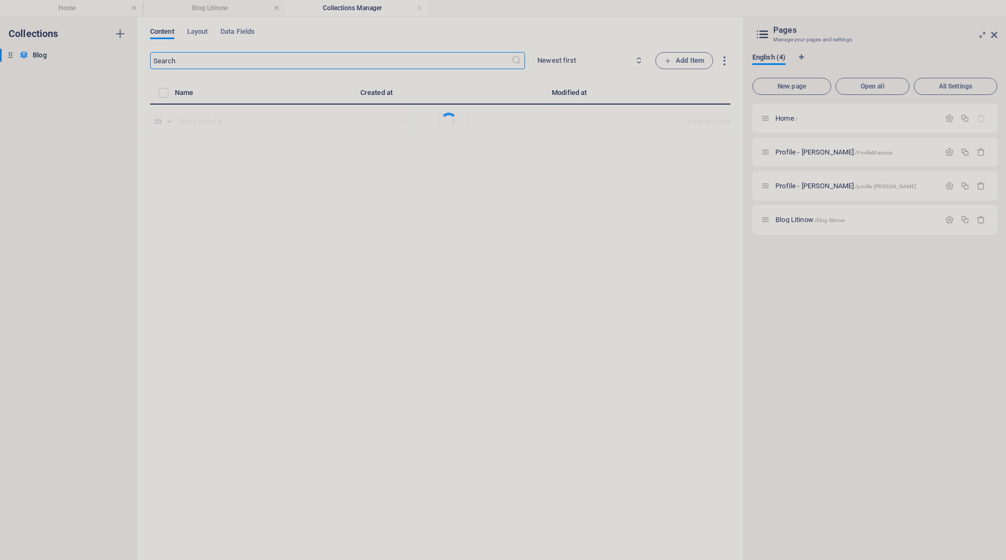  Describe the element at coordinates (856, 118) in the screenshot. I see `div: Home/` at that location.